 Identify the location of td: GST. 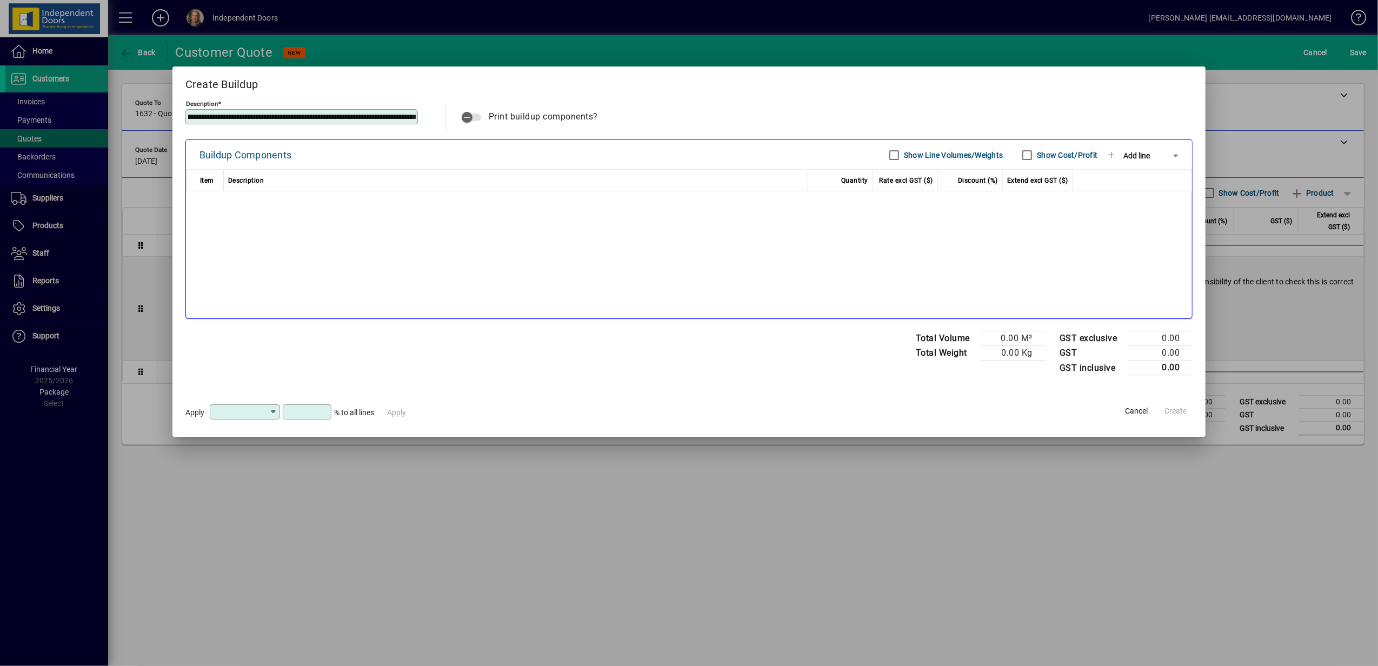
(1091, 353).